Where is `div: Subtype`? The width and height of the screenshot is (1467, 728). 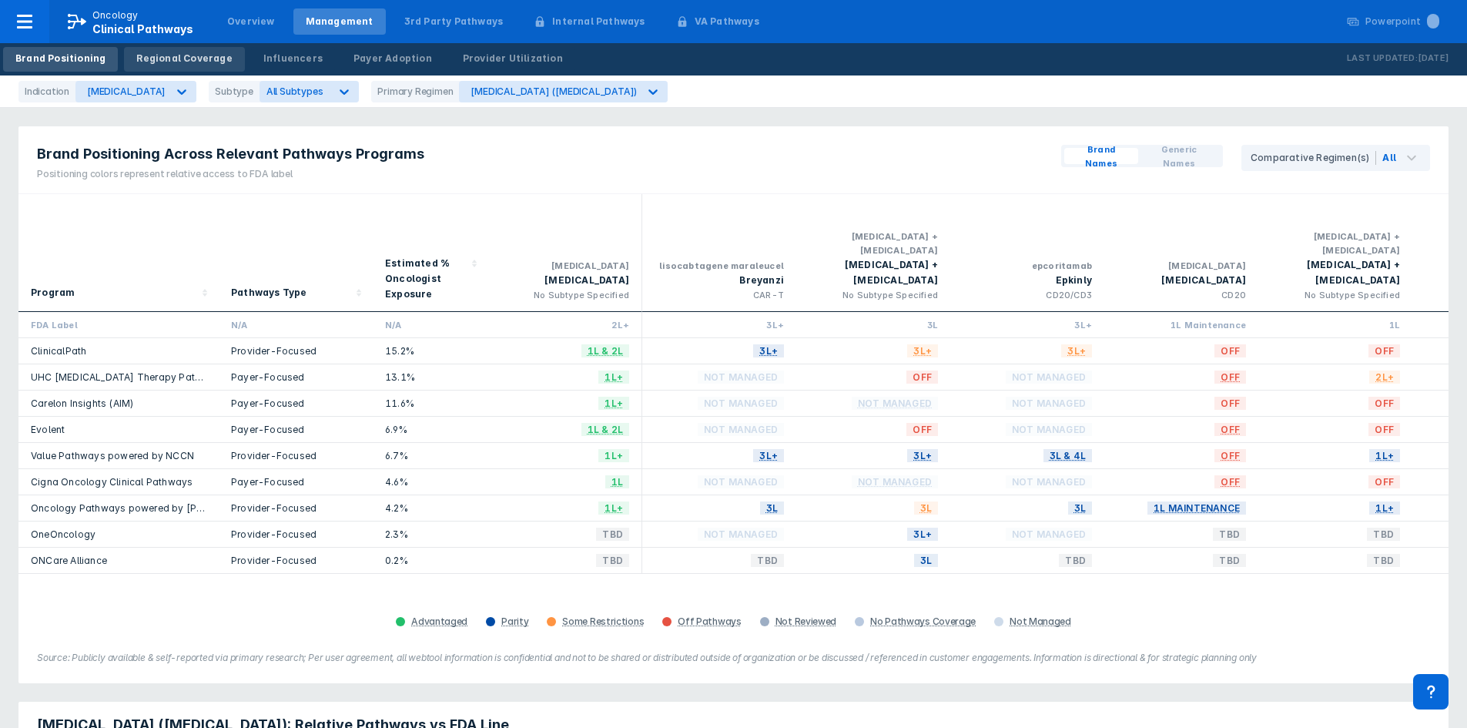
div: Subtype is located at coordinates (234, 92).